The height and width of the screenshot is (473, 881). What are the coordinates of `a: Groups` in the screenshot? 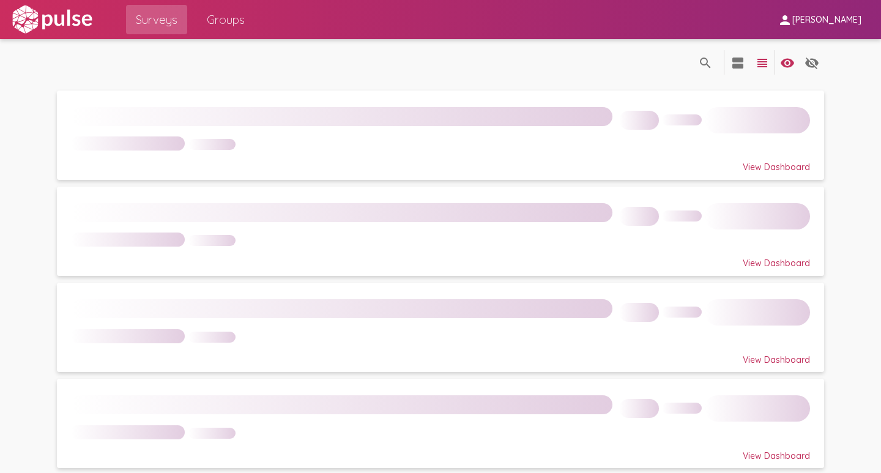 It's located at (226, 20).